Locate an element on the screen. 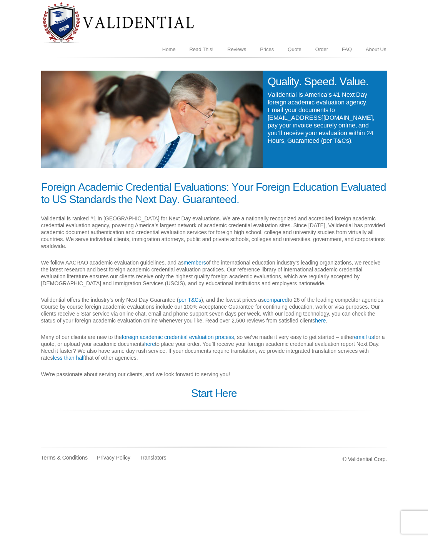 The height and width of the screenshot is (539, 428). a: compared is located at coordinates (275, 300).